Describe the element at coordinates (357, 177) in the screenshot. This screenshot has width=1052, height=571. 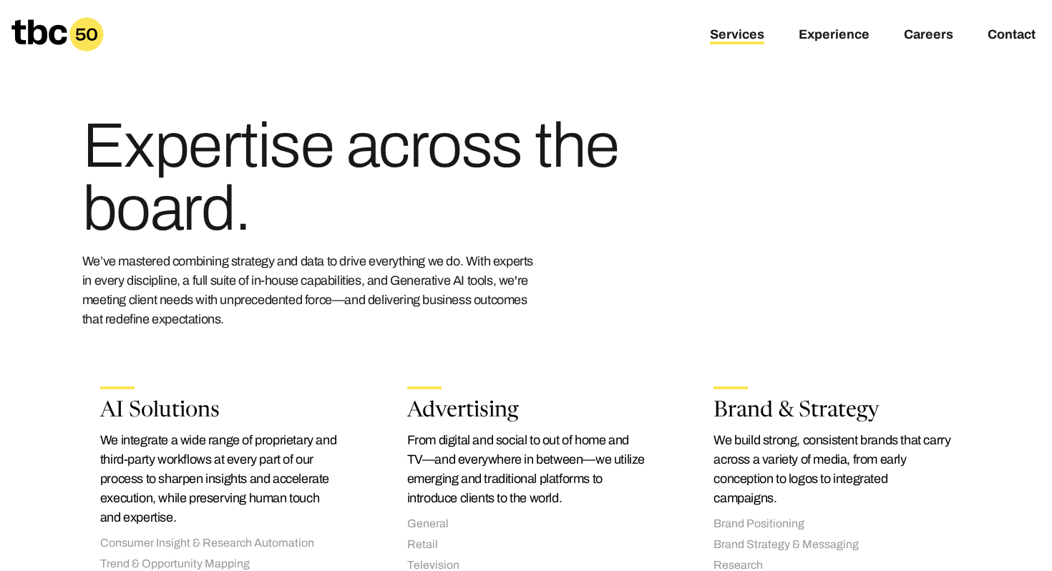
I see `h1: Expertise across the board.` at that location.